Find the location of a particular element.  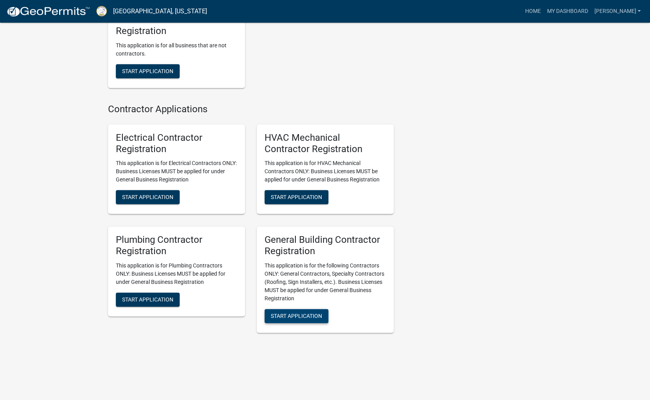

p: This application is for the following Contractors ONLY: General Contractors, Specialty Contractor... is located at coordinates (325, 282).